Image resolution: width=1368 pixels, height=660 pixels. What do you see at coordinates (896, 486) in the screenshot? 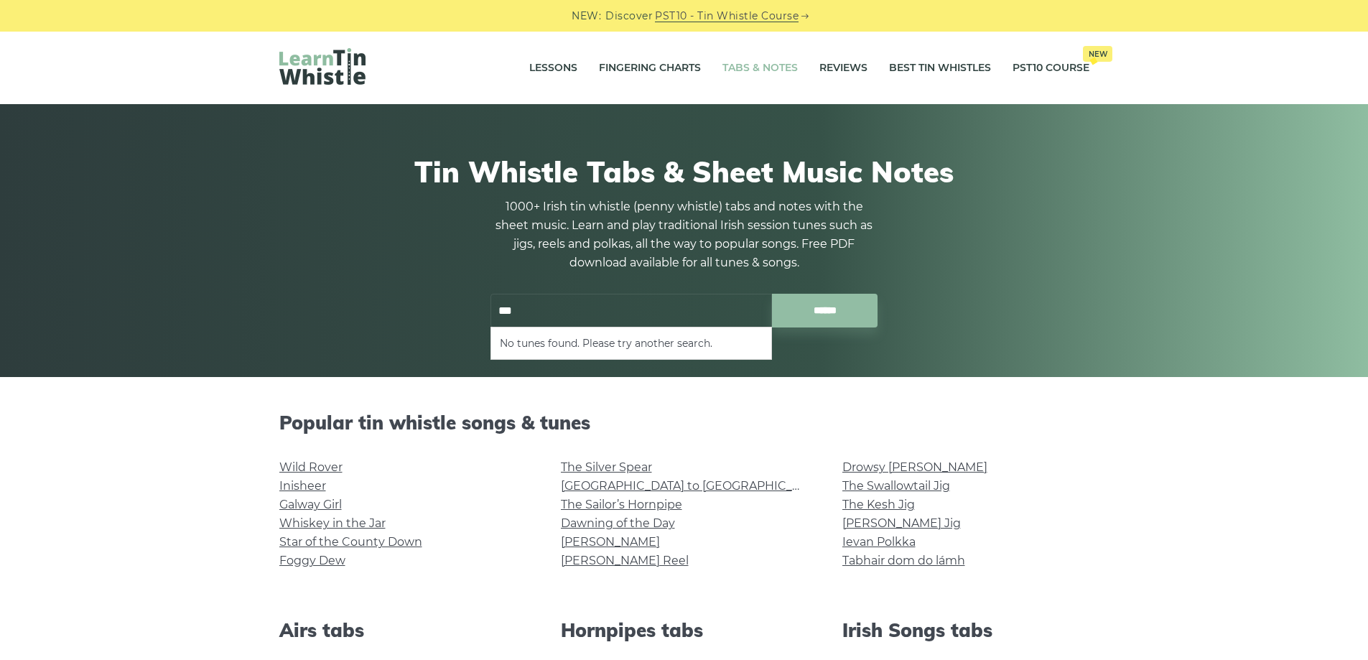
I see `a: The Swallowtail Jig` at bounding box center [896, 486].